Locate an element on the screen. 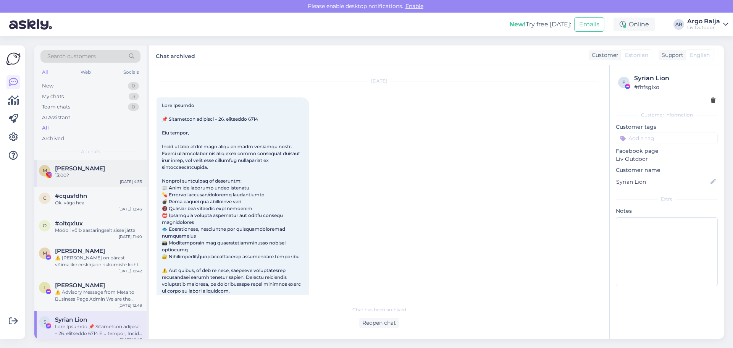 The height and width of the screenshot is (348, 733). div: Customer information is located at coordinates (667, 115).